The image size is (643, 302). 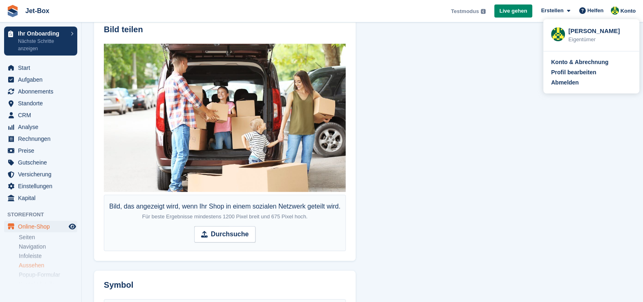 I want to click on p: Ihr Onboarding, so click(x=42, y=34).